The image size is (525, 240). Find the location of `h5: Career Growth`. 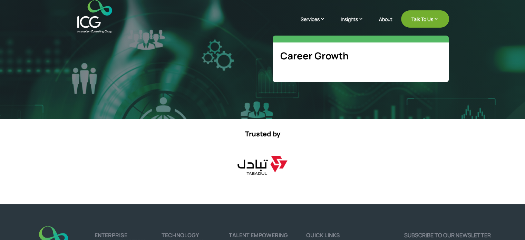

h5: Career Growth is located at coordinates (361, 58).